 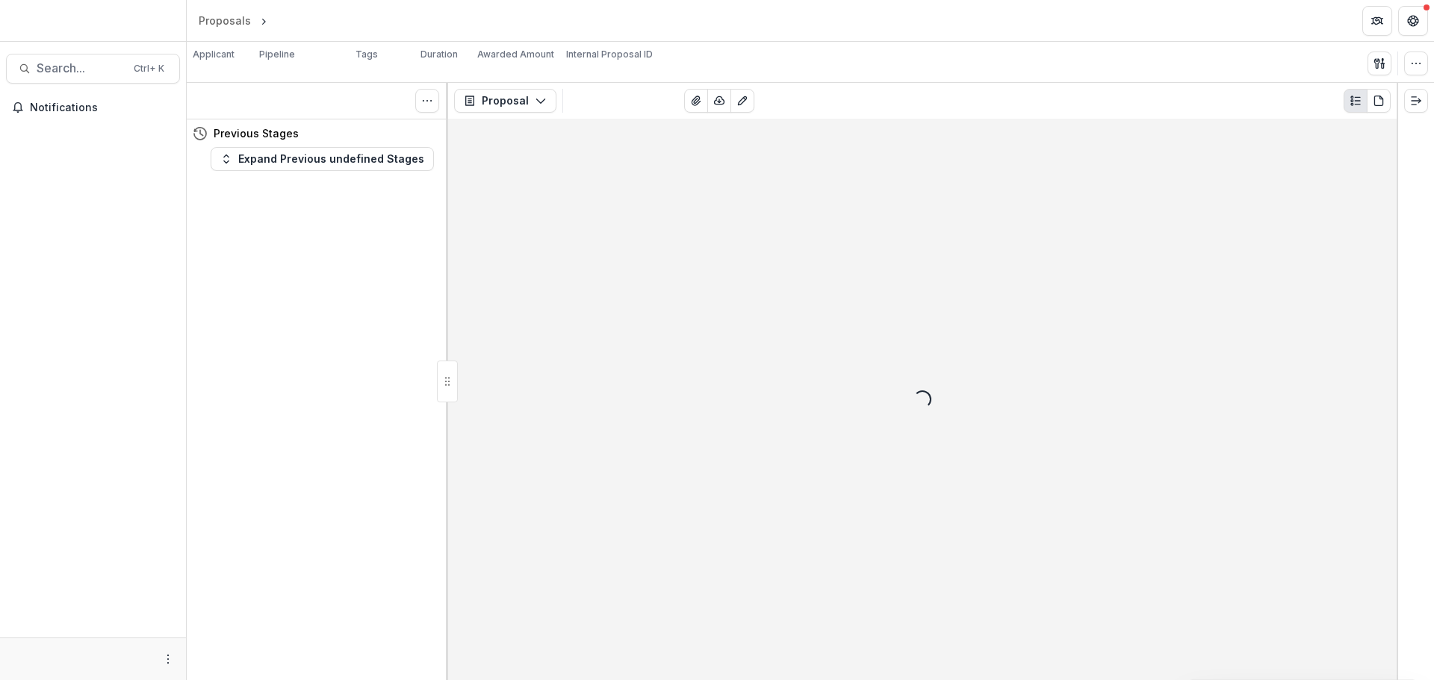 I want to click on div: Ctrl + K, so click(x=149, y=69).